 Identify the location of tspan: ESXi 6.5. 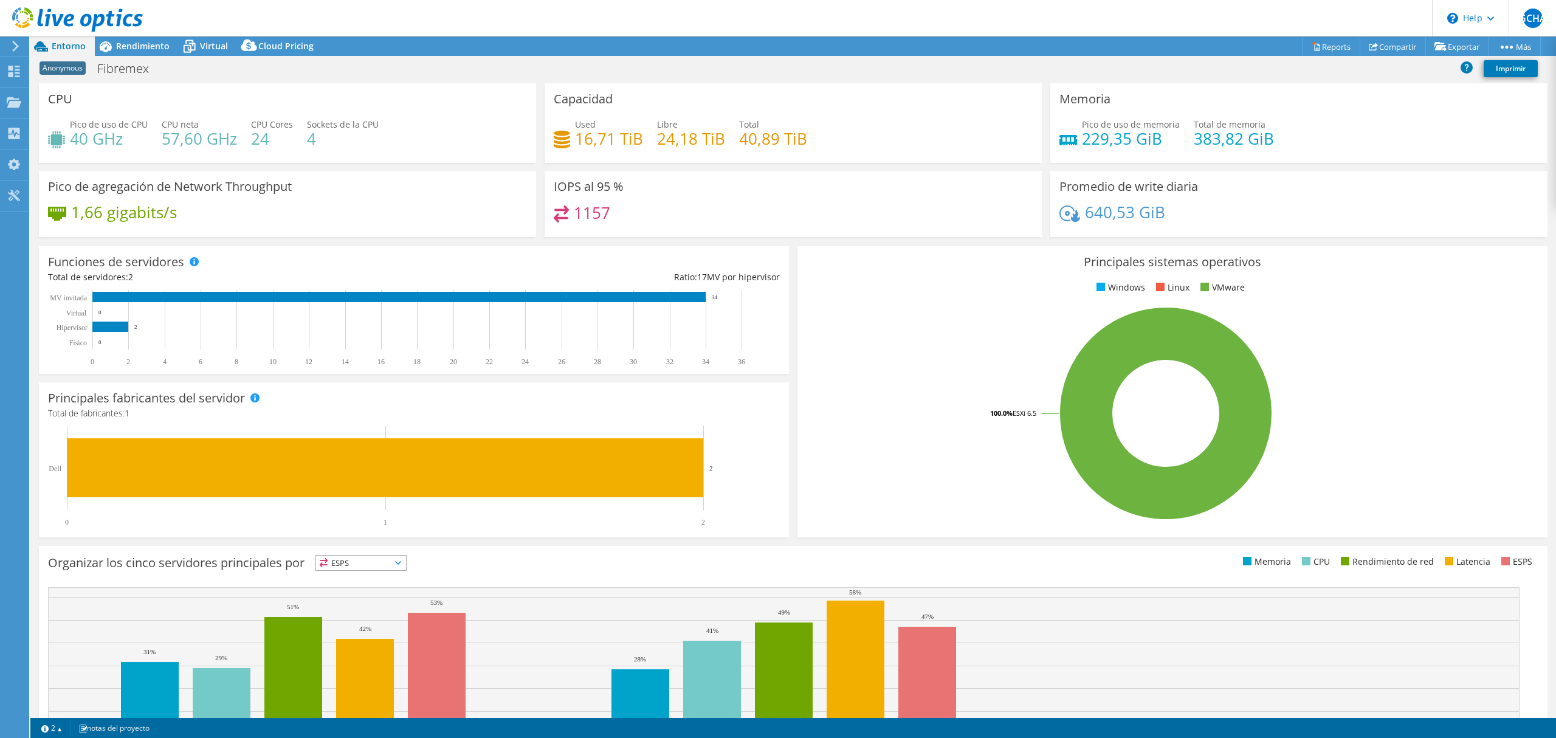
(1024, 413).